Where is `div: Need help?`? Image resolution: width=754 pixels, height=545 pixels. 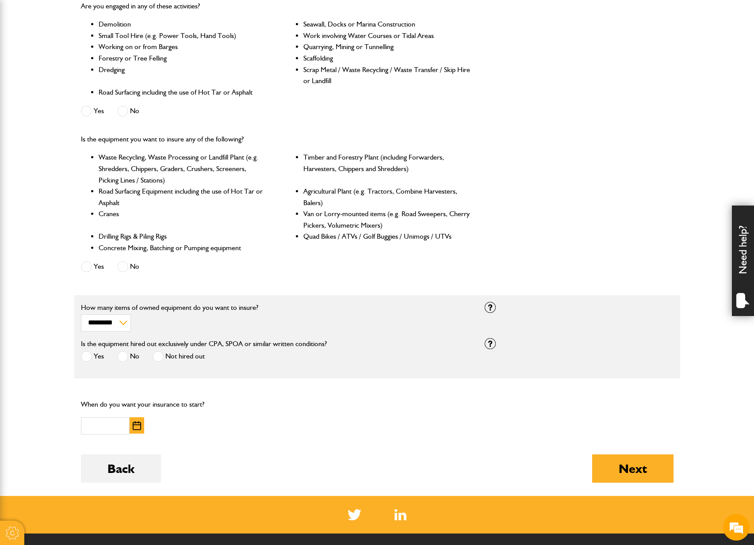 div: Need help? is located at coordinates (743, 261).